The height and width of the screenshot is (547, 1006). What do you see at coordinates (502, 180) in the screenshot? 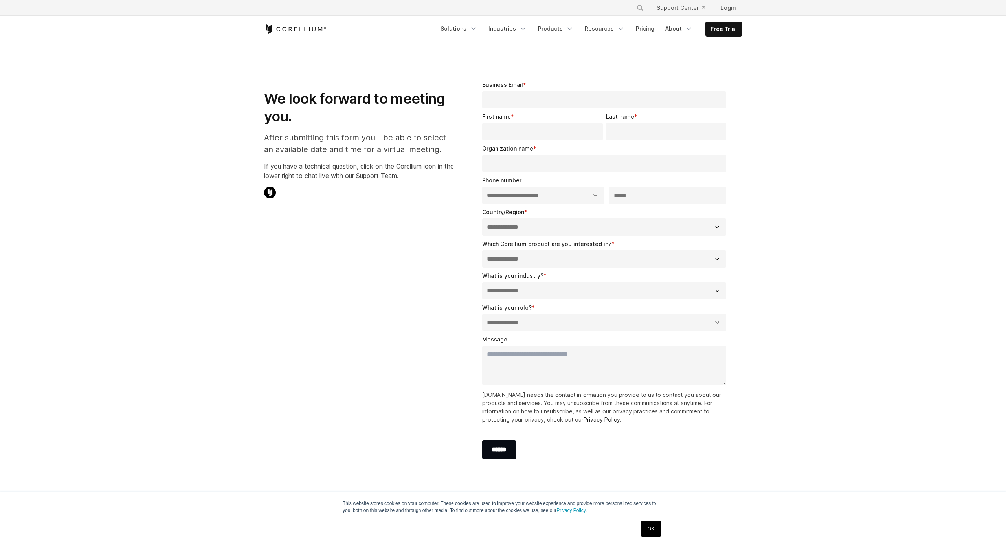
I see `span: Phone number` at bounding box center [502, 180].